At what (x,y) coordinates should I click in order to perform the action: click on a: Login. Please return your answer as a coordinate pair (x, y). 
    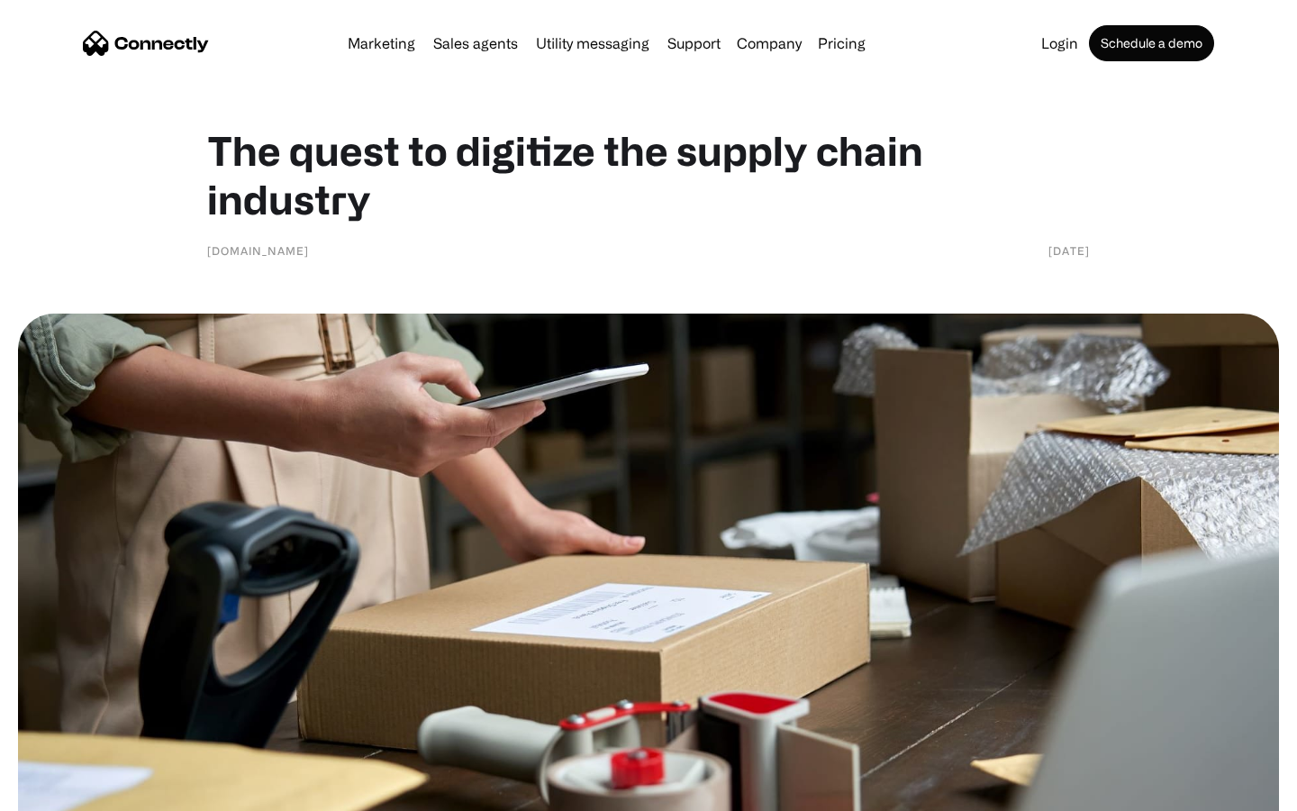
    Looking at the image, I should click on (1060, 43).